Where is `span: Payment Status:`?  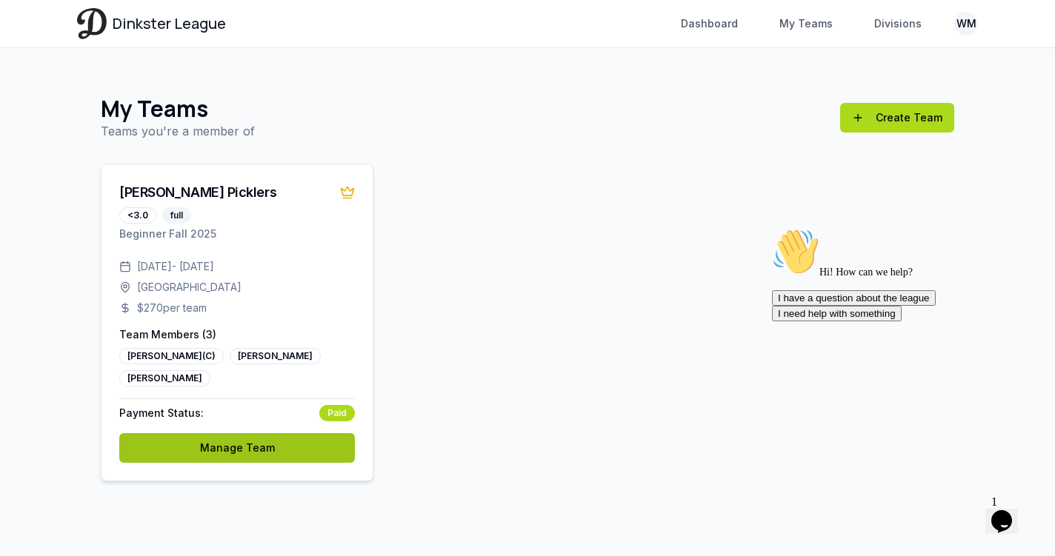
span: Payment Status: is located at coordinates (162, 413).